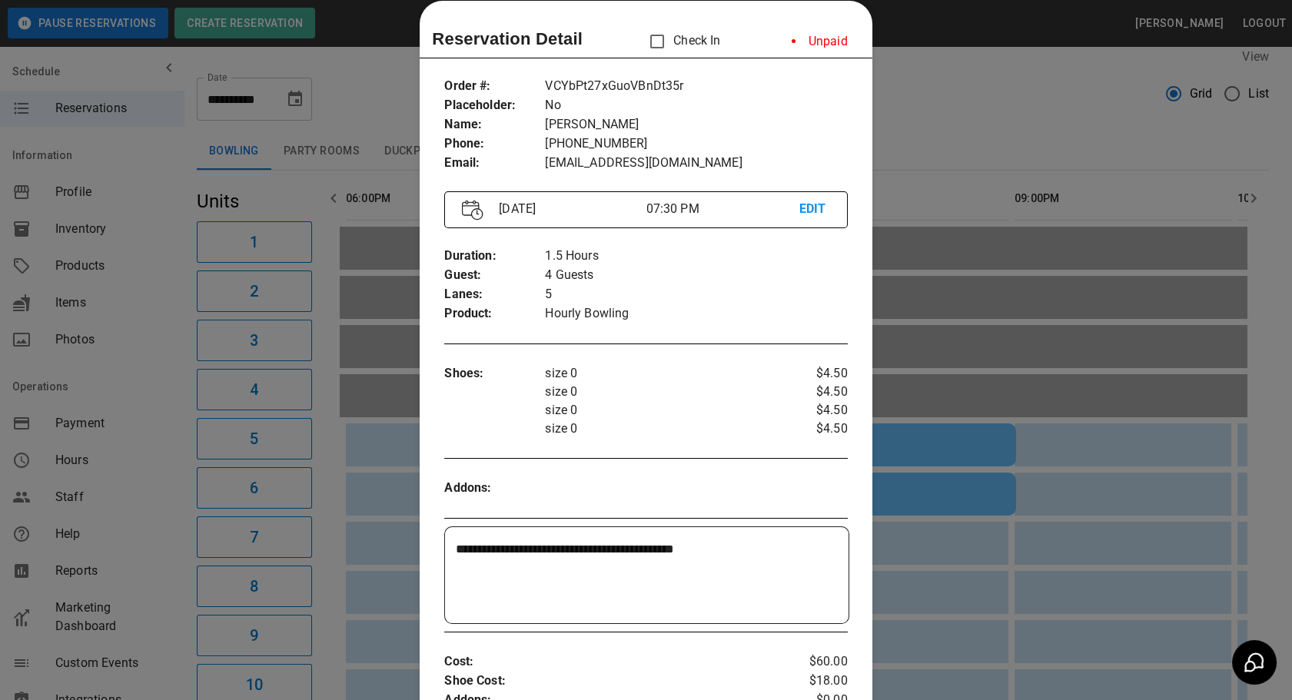 The height and width of the screenshot is (700, 1292). I want to click on p: $60.00, so click(813, 662).